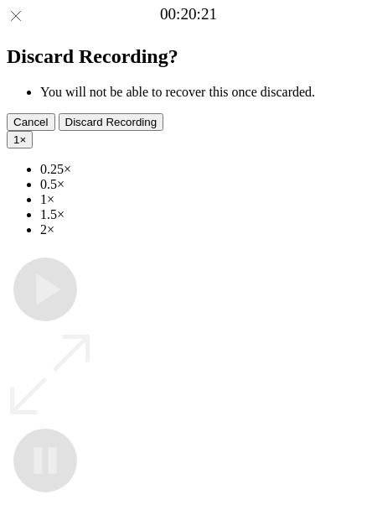 The height and width of the screenshot is (505, 377). I want to click on li: You will not be able to recover this once discarded., so click(205, 92).